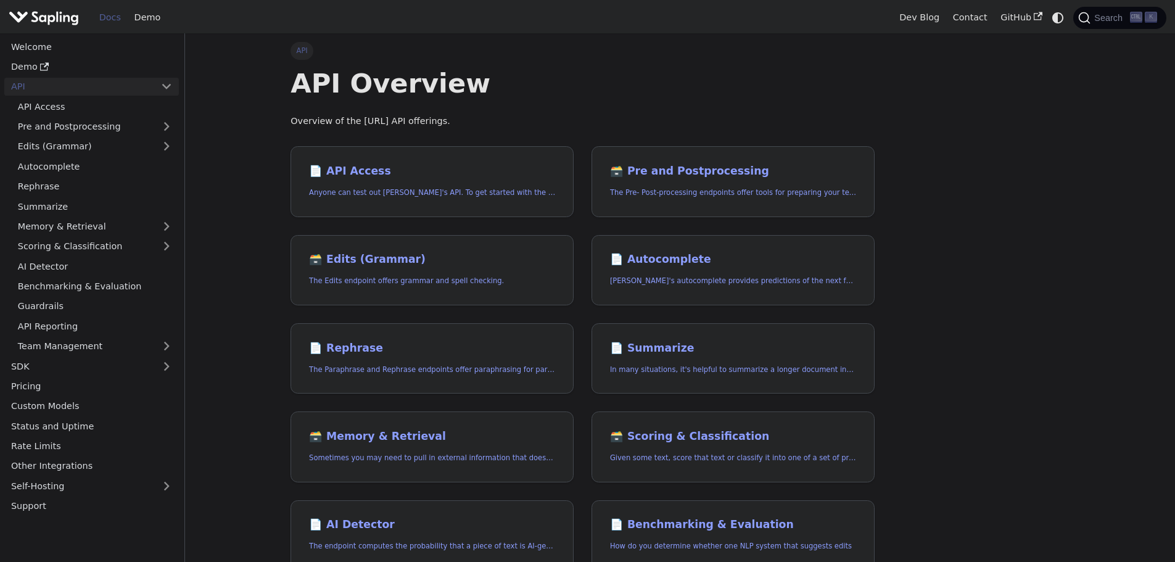 The image size is (1175, 562). Describe the element at coordinates (95, 166) in the screenshot. I see `a: Autocomplete` at that location.